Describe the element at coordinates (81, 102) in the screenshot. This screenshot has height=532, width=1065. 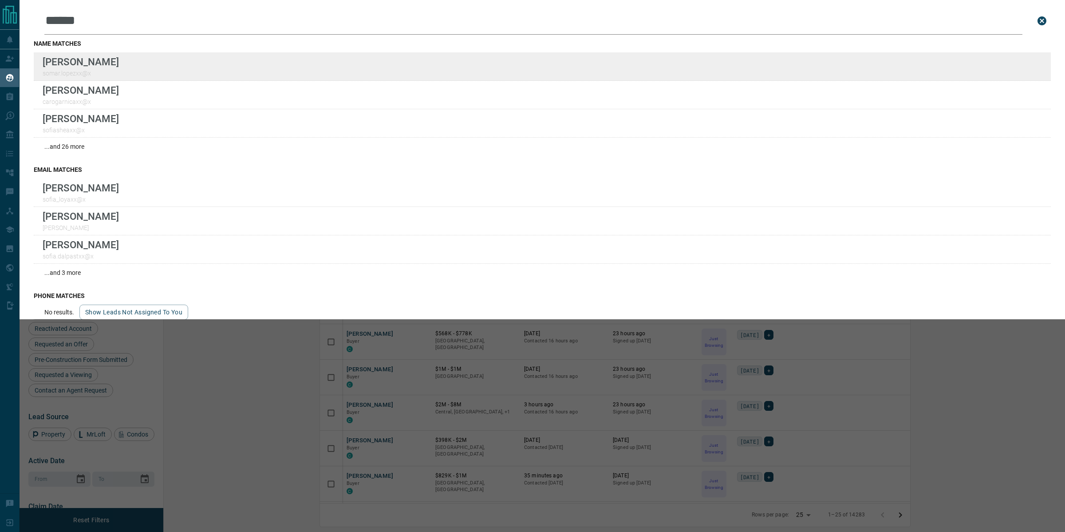
I see `p: carogarnicaxx@x` at that location.